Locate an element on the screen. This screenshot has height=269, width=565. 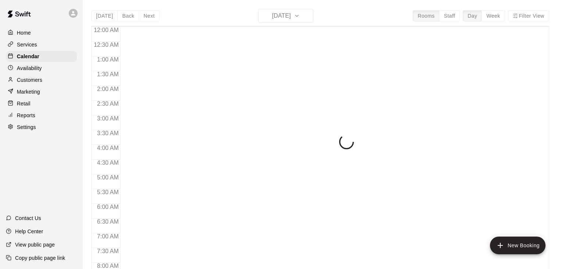
span: 6:00 AM is located at coordinates (108, 207).